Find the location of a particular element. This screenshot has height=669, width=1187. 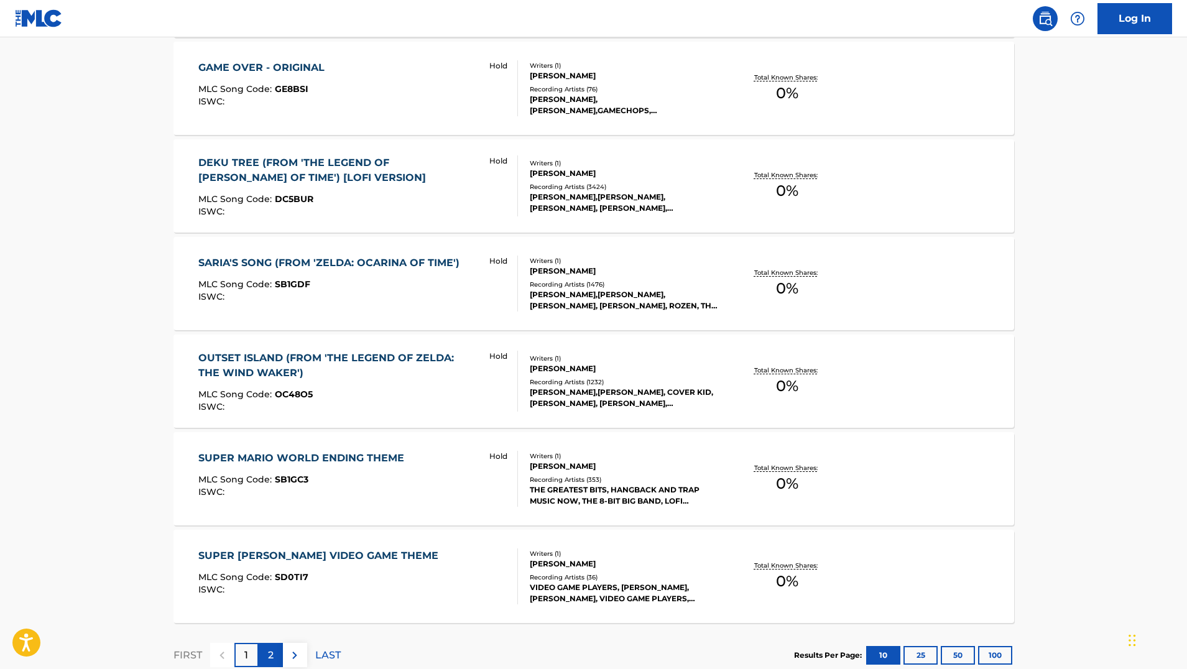

p: 1 is located at coordinates (246, 655).